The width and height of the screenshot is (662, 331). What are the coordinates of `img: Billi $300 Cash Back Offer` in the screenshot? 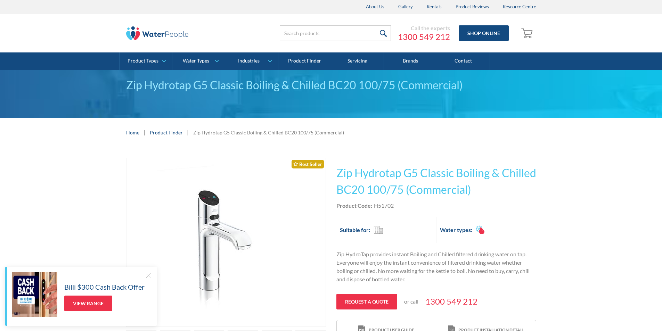 It's located at (35, 295).